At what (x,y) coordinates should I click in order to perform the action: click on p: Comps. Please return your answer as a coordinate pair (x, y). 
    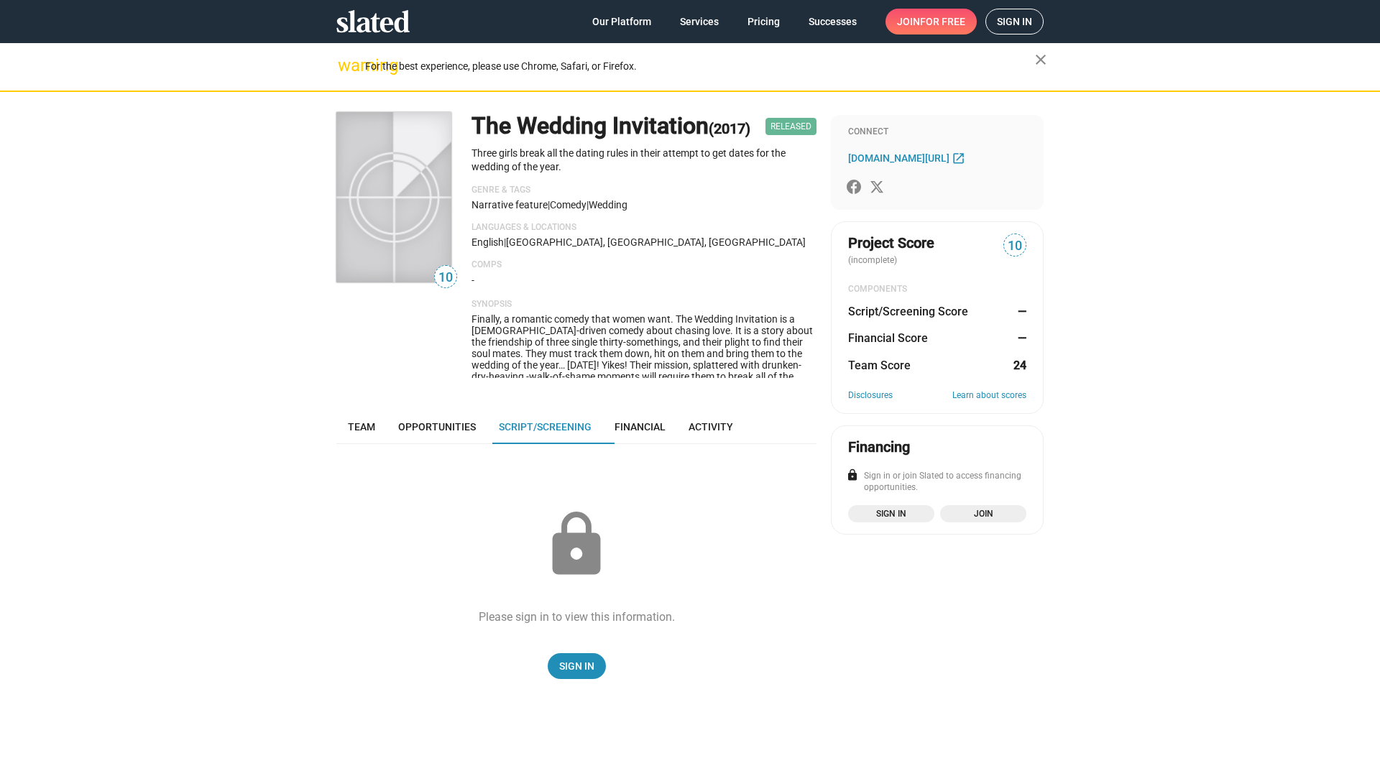
    Looking at the image, I should click on (644, 265).